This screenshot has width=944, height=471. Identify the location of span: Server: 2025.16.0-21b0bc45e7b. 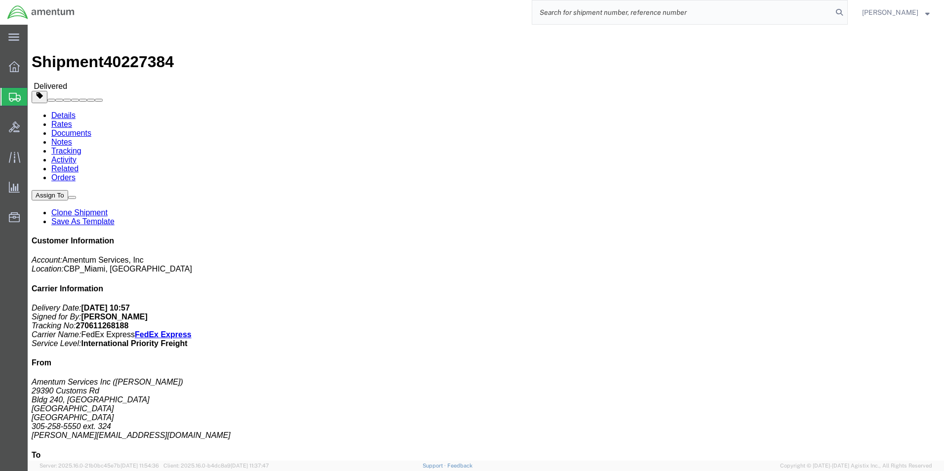
(99, 466).